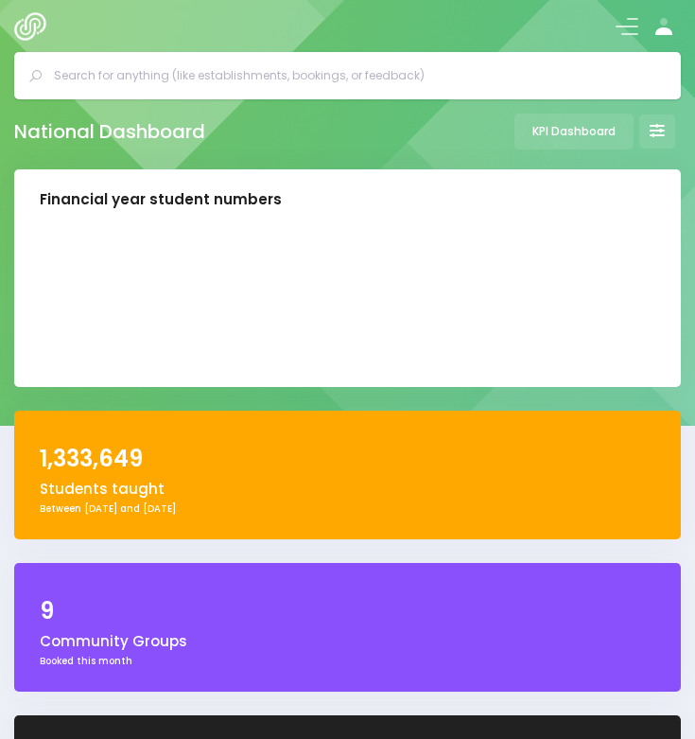  Describe the element at coordinates (347, 661) in the screenshot. I see `div: Booked this month` at that location.